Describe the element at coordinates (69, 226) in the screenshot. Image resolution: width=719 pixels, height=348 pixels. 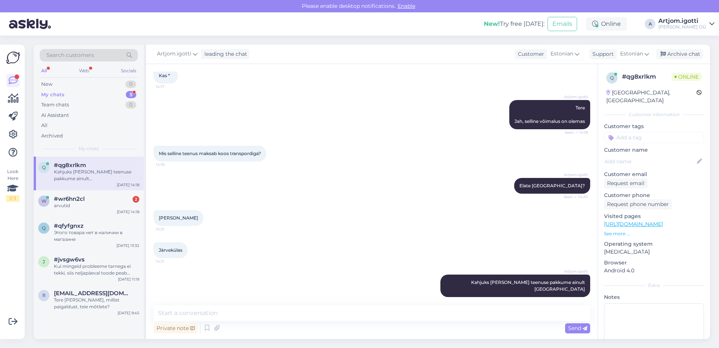
I see `span: #qfyfgnxz` at that location.